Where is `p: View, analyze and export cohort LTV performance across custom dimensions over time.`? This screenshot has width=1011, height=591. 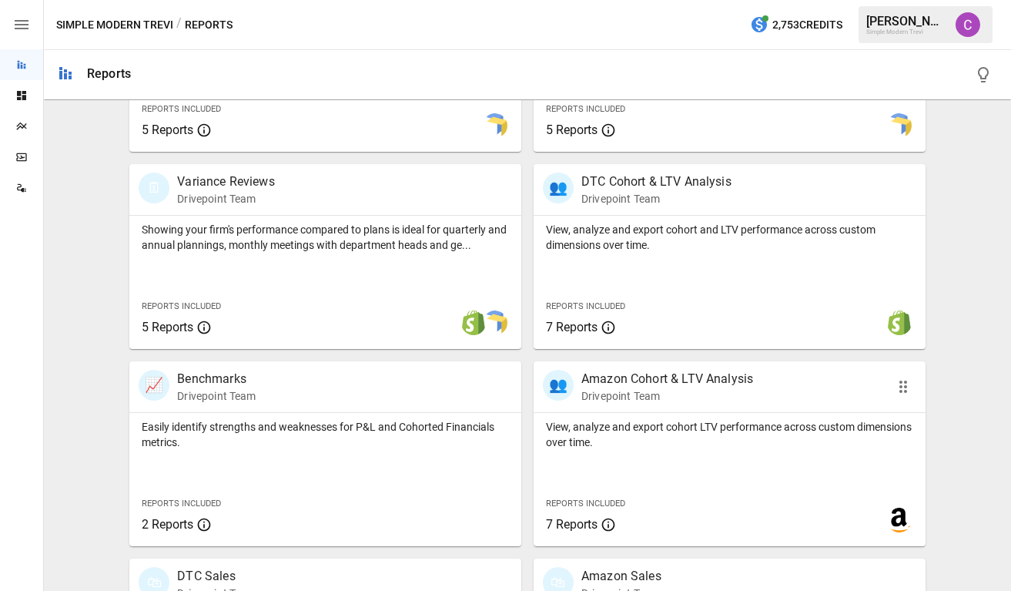
p: View, analyze and export cohort LTV performance across custom dimensions over time. is located at coordinates (729, 434).